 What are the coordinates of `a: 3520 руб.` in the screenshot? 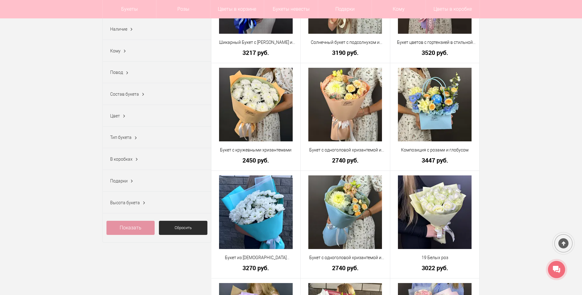 It's located at (435, 52).